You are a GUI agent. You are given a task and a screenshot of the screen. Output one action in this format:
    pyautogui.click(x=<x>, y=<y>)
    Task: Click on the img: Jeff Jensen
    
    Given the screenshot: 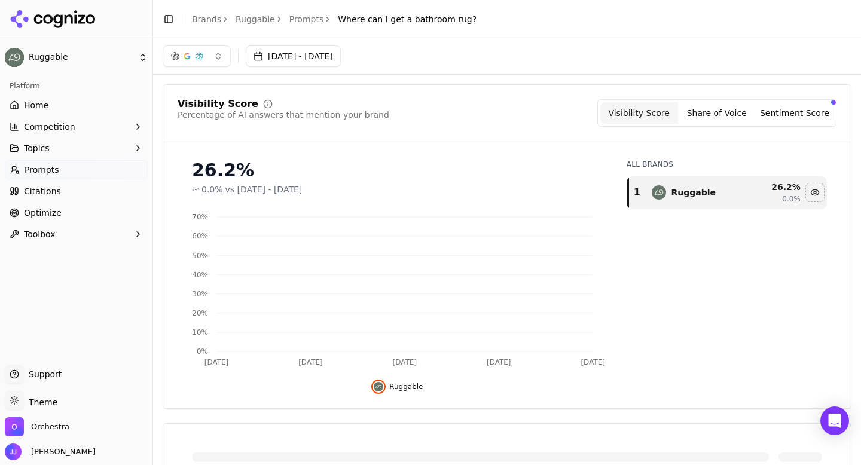 What is the action you would take?
    pyautogui.click(x=13, y=452)
    